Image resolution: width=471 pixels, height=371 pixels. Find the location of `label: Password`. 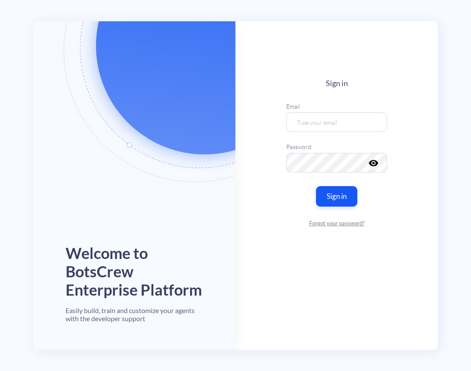

label: Password is located at coordinates (336, 146).